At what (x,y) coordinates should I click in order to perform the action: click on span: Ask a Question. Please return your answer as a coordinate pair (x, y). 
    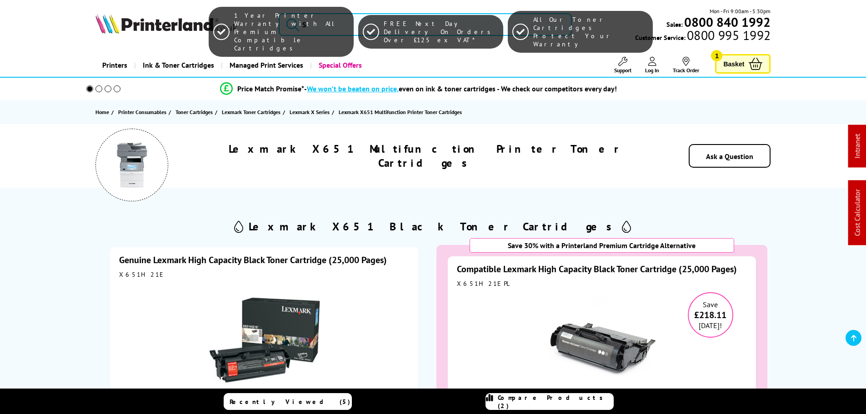
    Looking at the image, I should click on (730, 156).